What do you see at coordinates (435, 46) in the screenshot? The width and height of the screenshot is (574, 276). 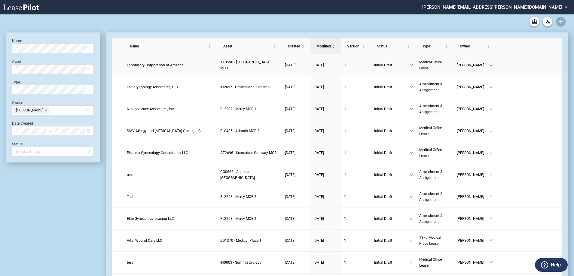 I see `th: Type` at bounding box center [435, 46].